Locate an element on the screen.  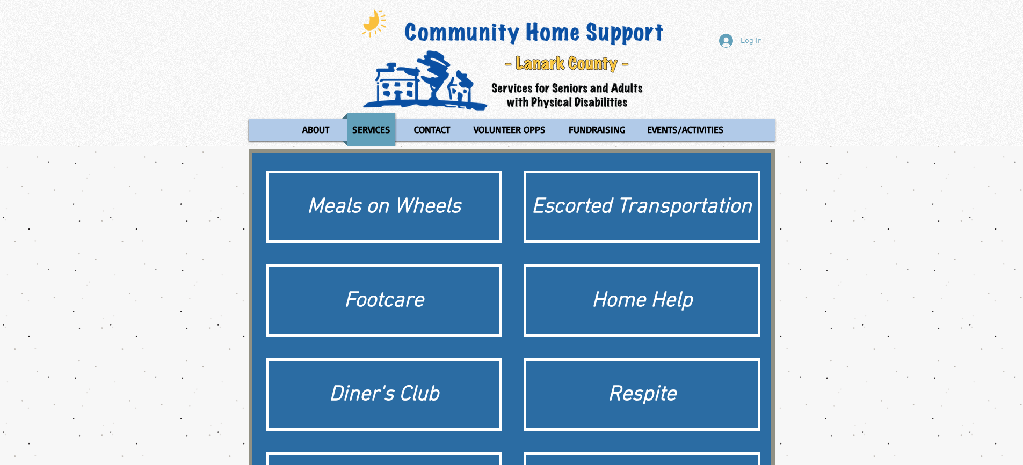
div: Meals on Wheels is located at coordinates (384, 207).